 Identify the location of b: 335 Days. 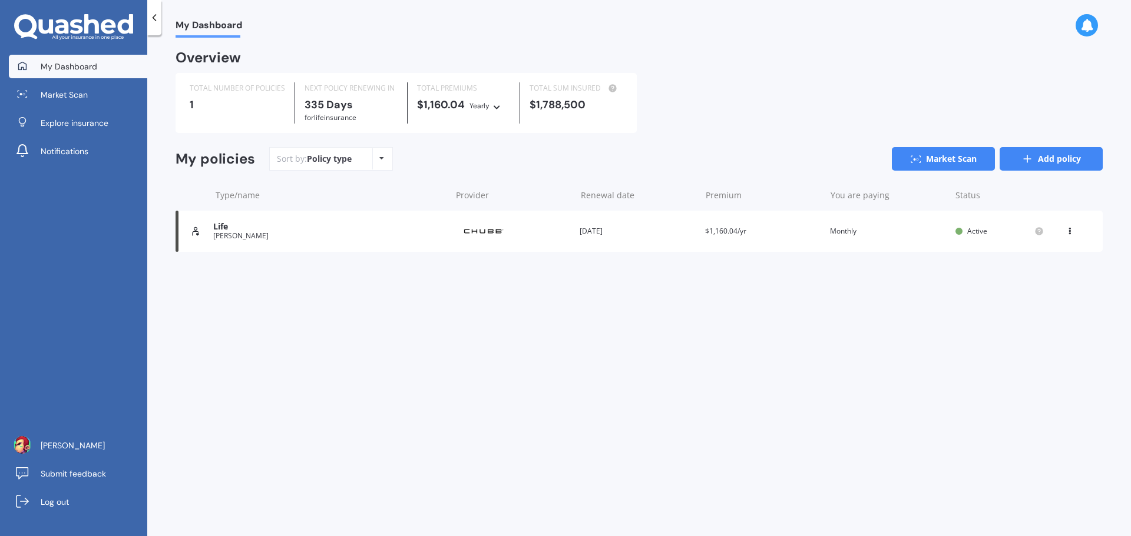
(329, 105).